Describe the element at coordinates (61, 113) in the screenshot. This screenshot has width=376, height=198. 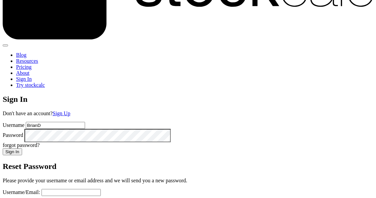
I see `a: Sign Up` at that location.